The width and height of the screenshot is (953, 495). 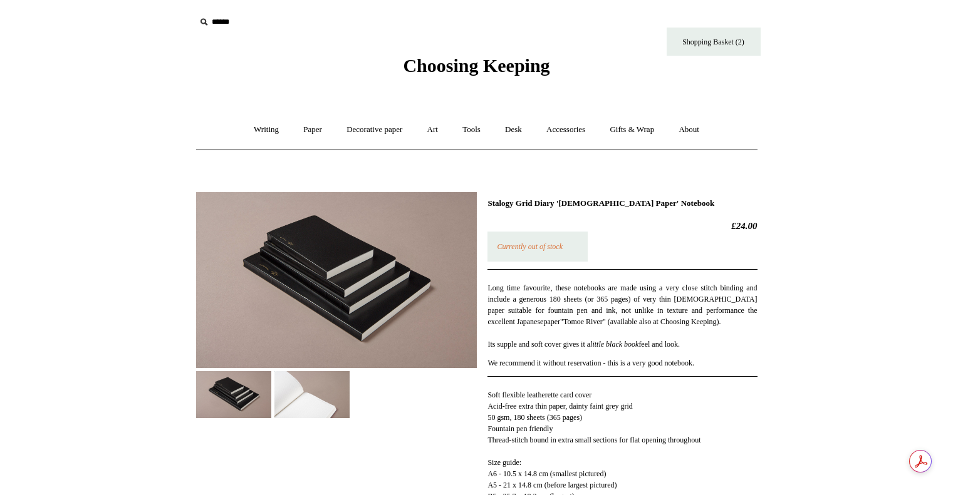 I want to click on span: Fountain pen friendly, so click(x=520, y=429).